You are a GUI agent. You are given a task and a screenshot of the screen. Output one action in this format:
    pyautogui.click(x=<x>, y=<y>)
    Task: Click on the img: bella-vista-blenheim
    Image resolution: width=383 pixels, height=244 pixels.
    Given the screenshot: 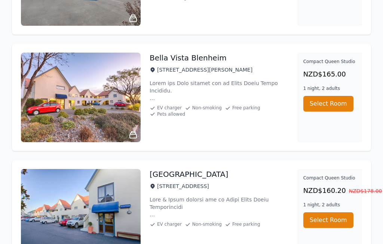 What is the action you would take?
    pyautogui.click(x=81, y=98)
    